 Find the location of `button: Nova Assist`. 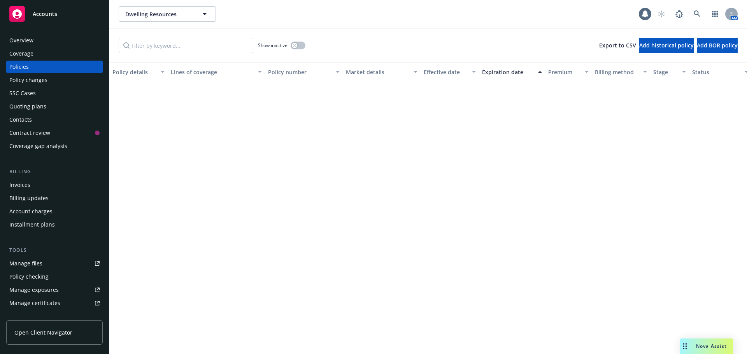

button: Nova Assist is located at coordinates (707, 347).